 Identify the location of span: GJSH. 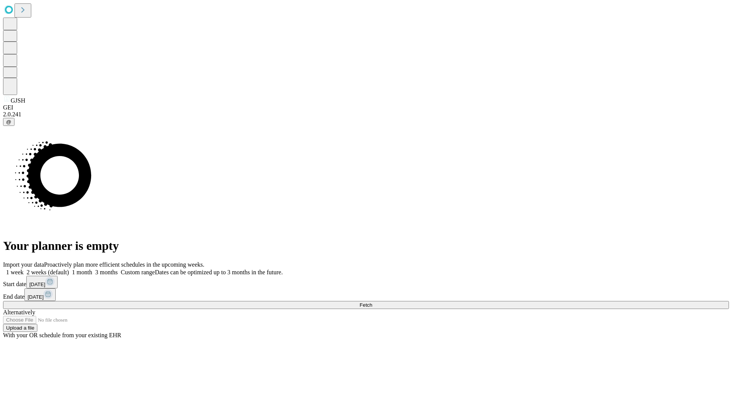
(18, 100).